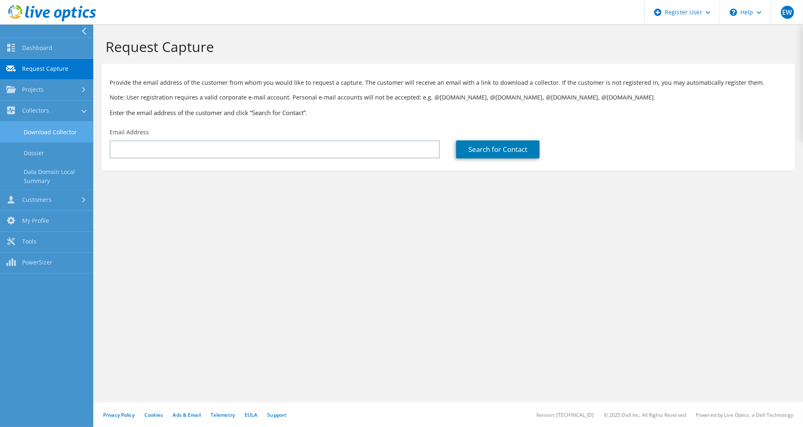  I want to click on label: Email Address, so click(129, 132).